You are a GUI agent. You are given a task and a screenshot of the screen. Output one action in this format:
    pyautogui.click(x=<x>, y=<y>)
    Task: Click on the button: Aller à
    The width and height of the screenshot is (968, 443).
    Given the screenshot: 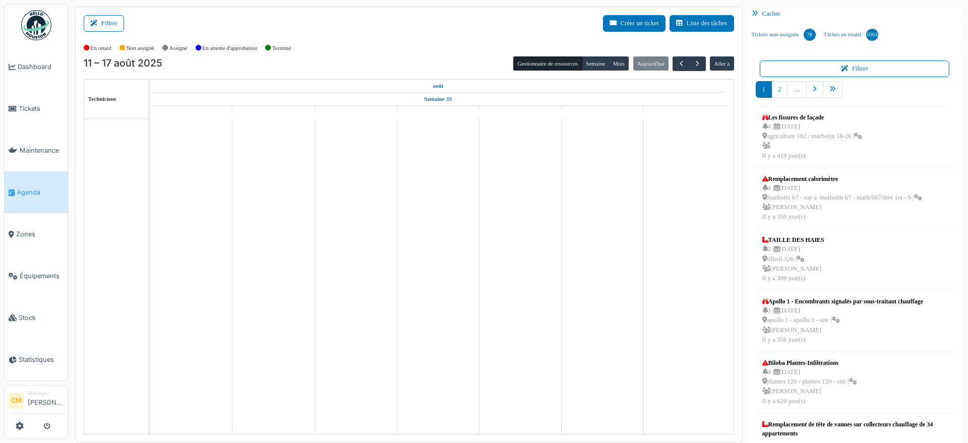 What is the action you would take?
    pyautogui.click(x=721, y=64)
    